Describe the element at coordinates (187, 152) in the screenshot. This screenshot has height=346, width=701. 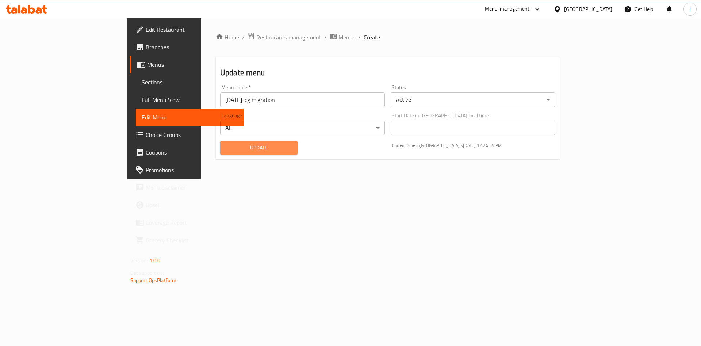
I see `a: Coupons` at that location.